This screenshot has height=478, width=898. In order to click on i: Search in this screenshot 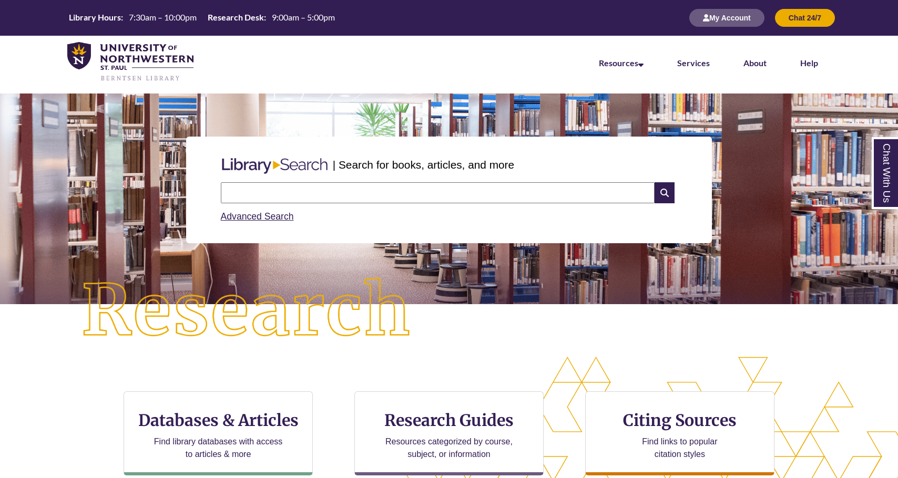, I will do `click(664, 193)`.